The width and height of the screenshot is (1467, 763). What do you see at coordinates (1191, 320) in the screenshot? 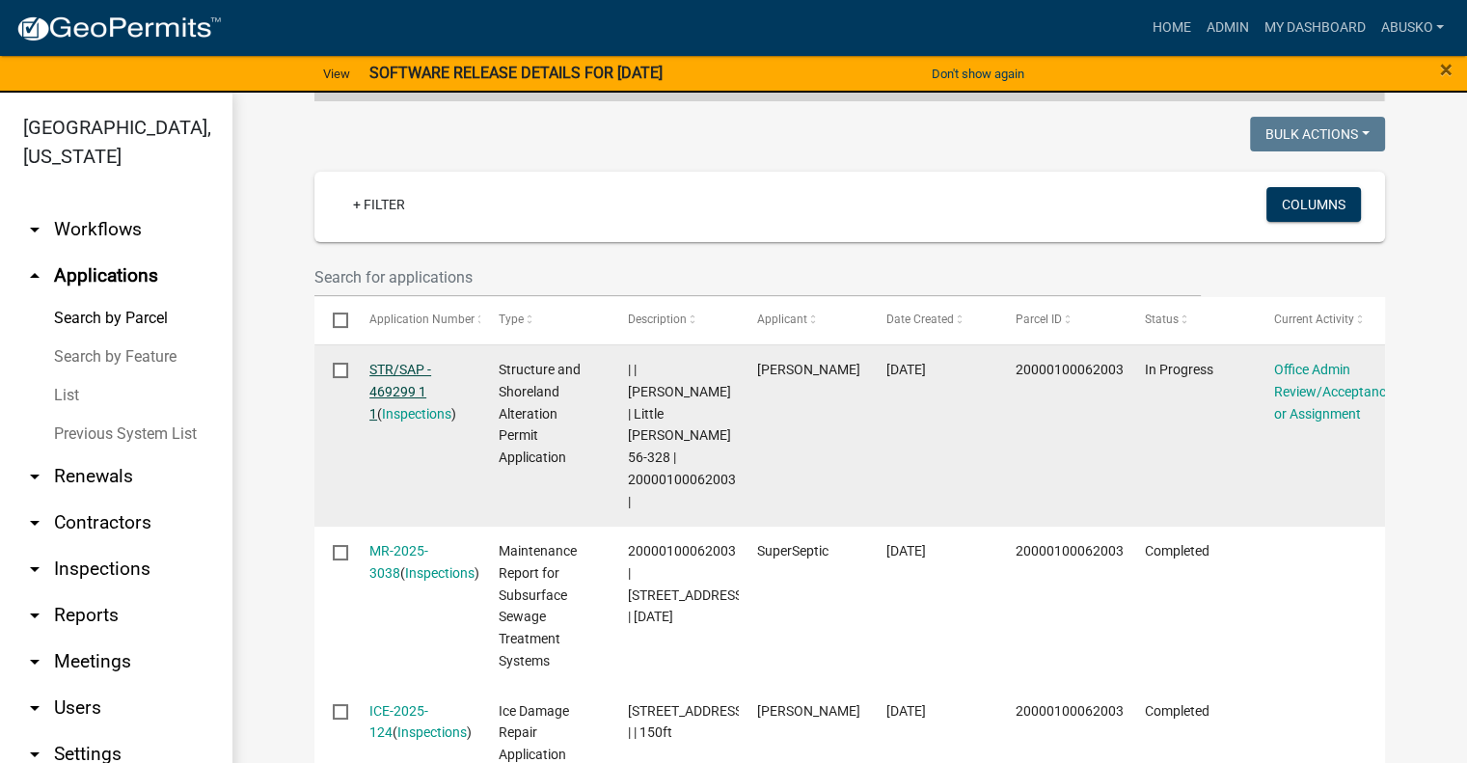
I see `datatable-header-cell: Status` at bounding box center [1191, 320].